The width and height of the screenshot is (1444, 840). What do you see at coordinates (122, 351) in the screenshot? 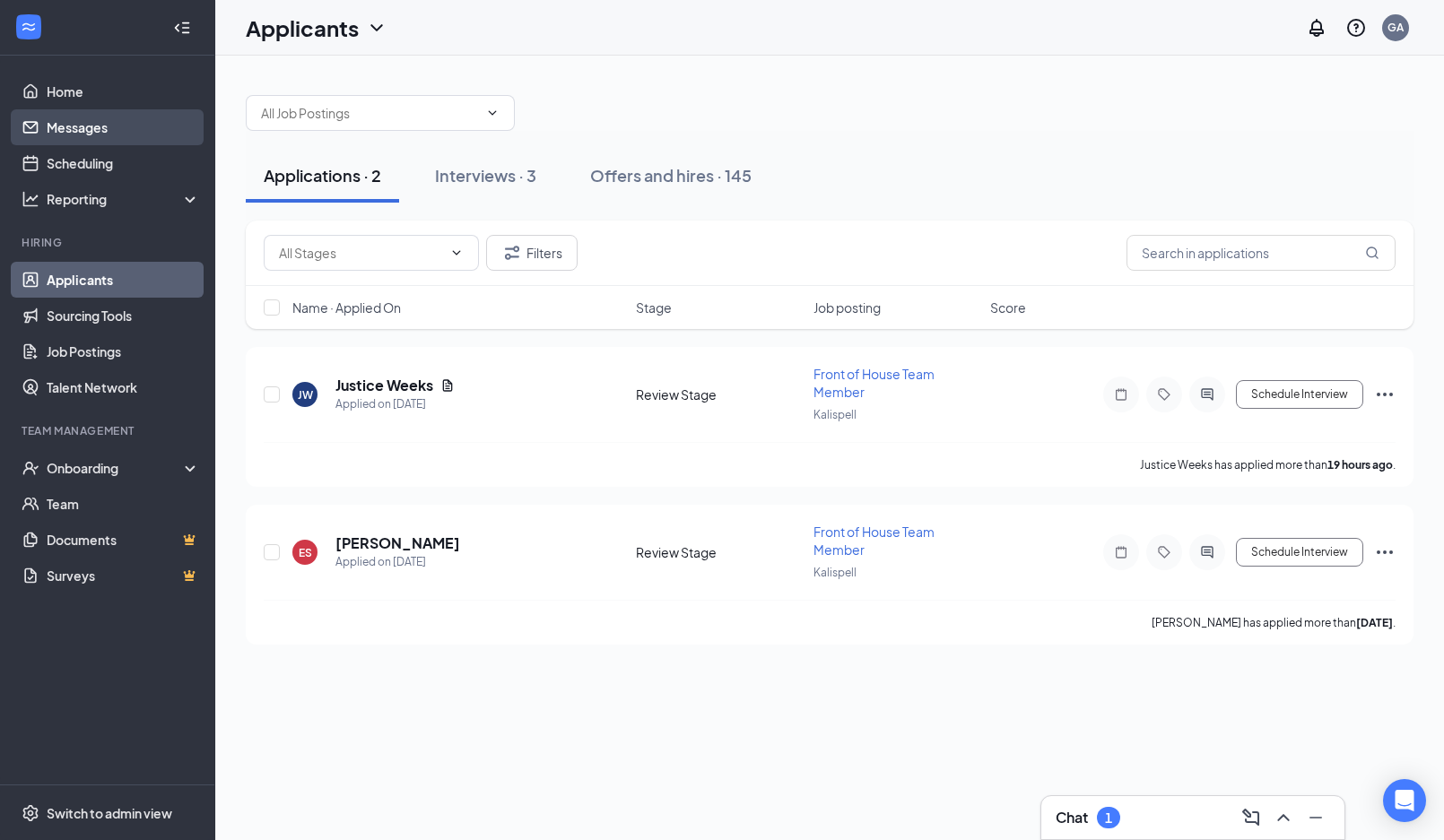
I see `a: Job Postings` at bounding box center [122, 351].